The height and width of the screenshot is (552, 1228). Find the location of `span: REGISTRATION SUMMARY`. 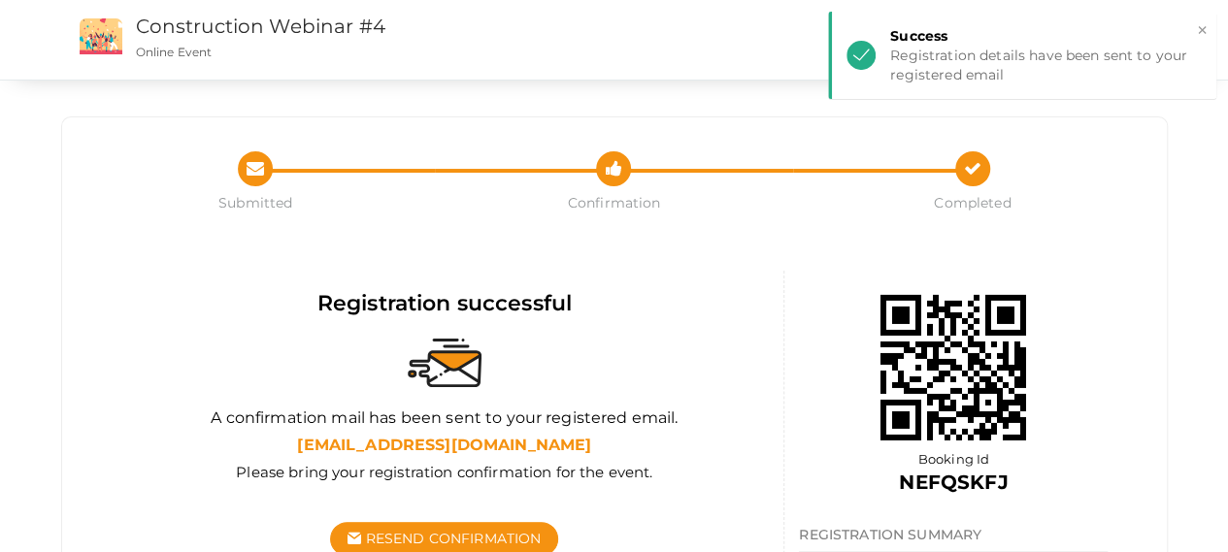

span: REGISTRATION SUMMARY is located at coordinates (890, 535).